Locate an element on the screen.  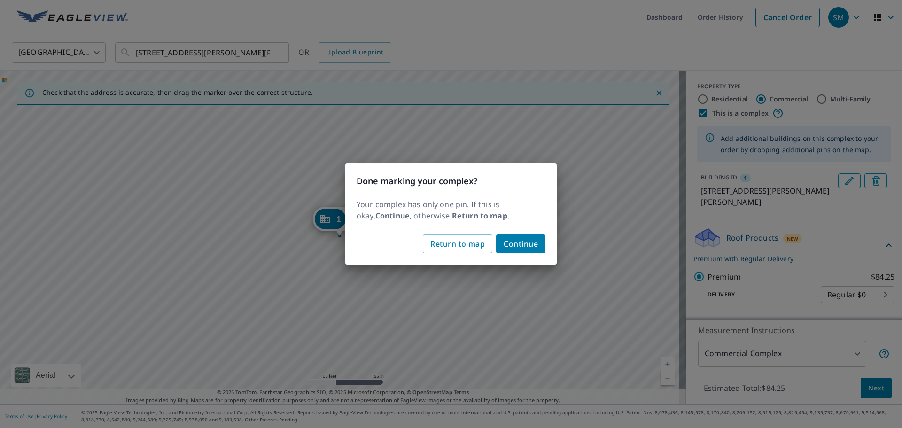
button: Continue is located at coordinates (521, 244).